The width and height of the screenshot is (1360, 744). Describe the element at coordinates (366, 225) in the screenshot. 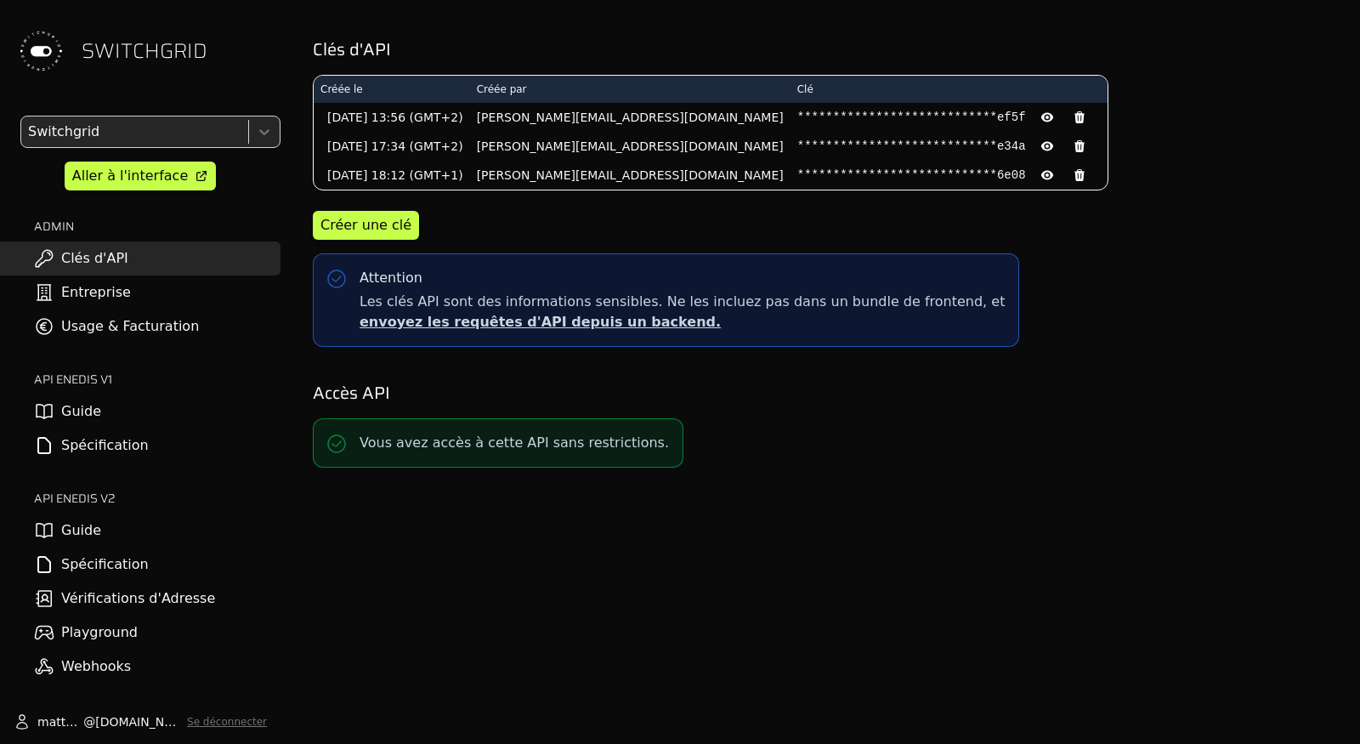

I see `div: Créer une clé` at that location.